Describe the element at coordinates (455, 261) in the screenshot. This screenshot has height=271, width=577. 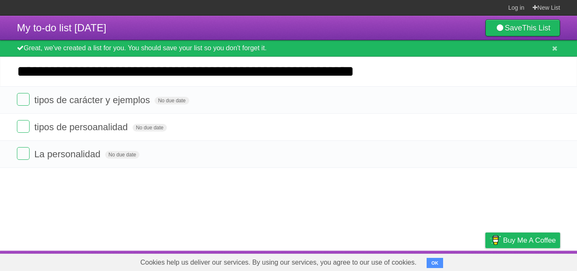
I see `a: Terms` at that location.